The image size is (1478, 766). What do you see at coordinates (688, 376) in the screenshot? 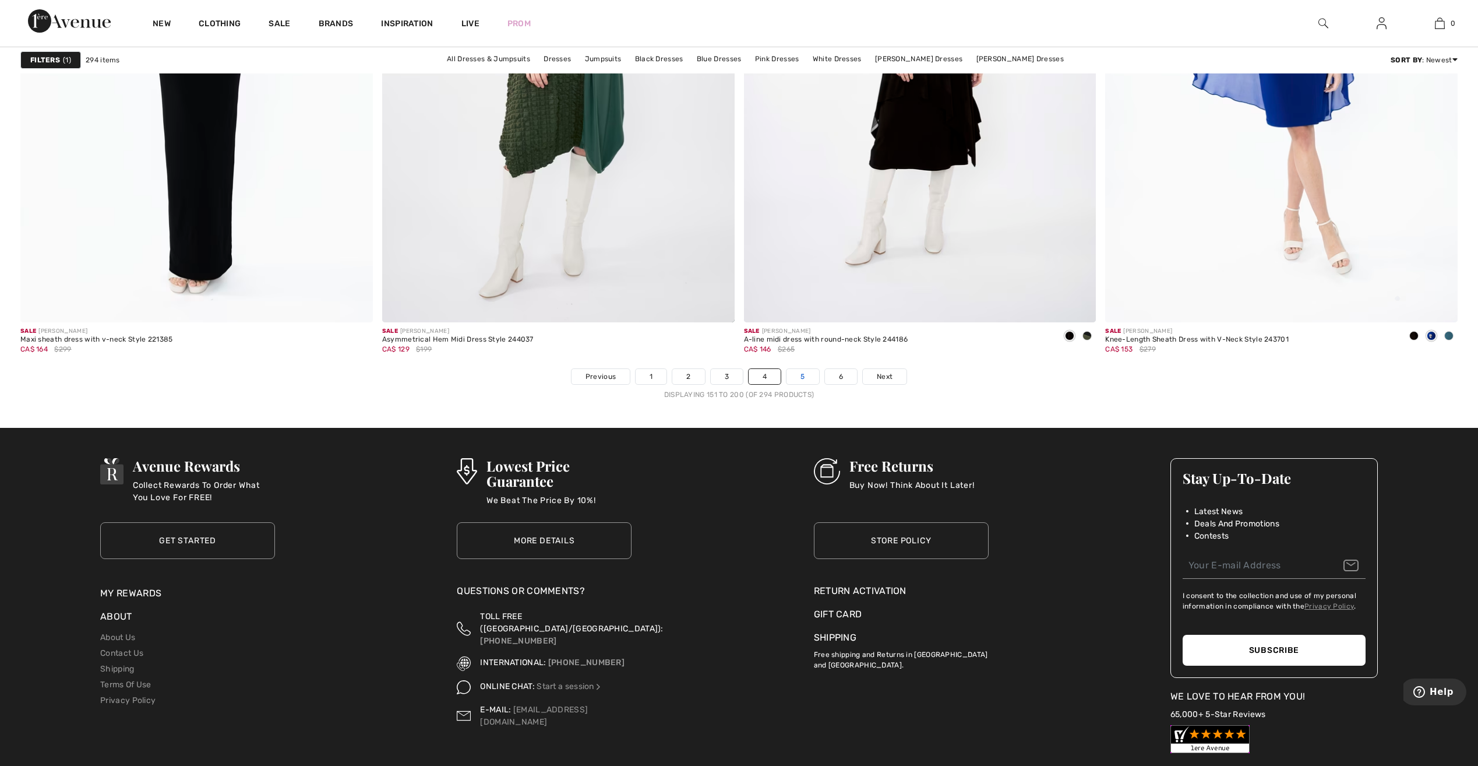
I see `a: 2` at bounding box center [688, 376].